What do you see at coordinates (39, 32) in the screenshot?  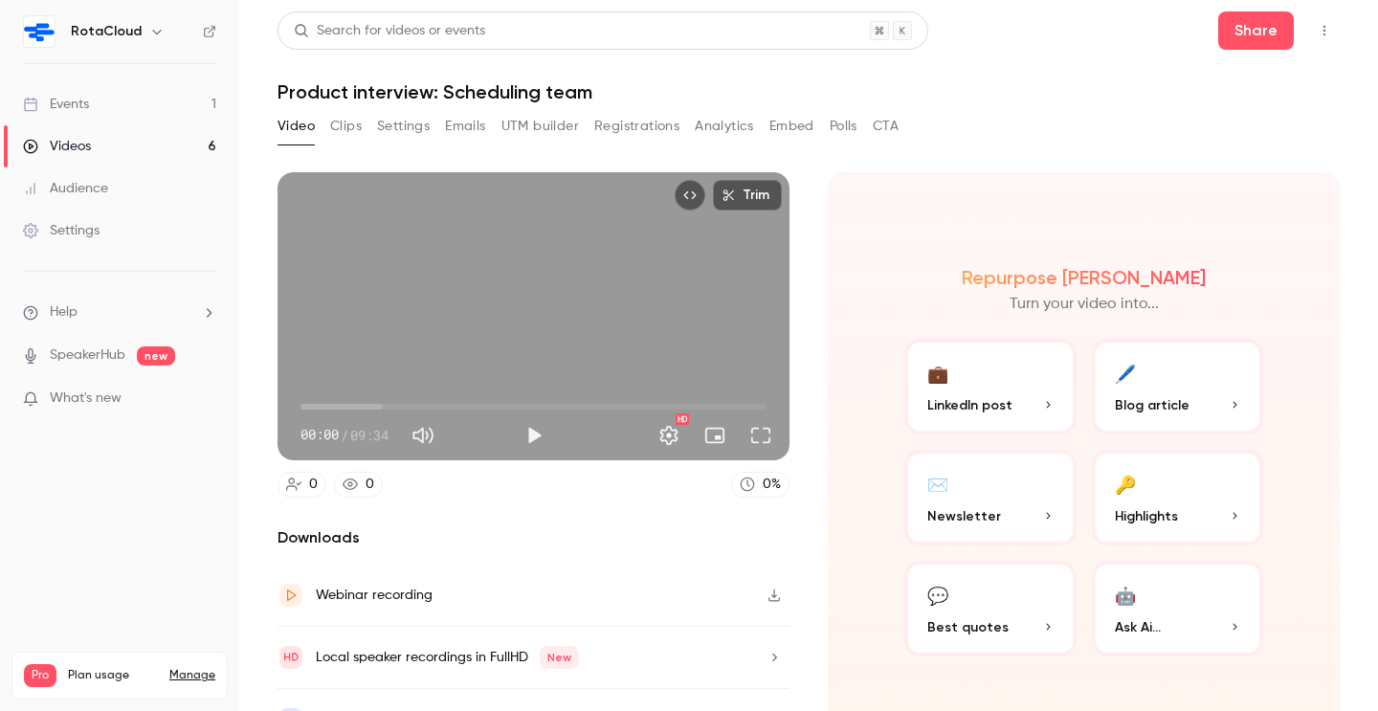 I see `img: RotaCloud` at bounding box center [39, 32].